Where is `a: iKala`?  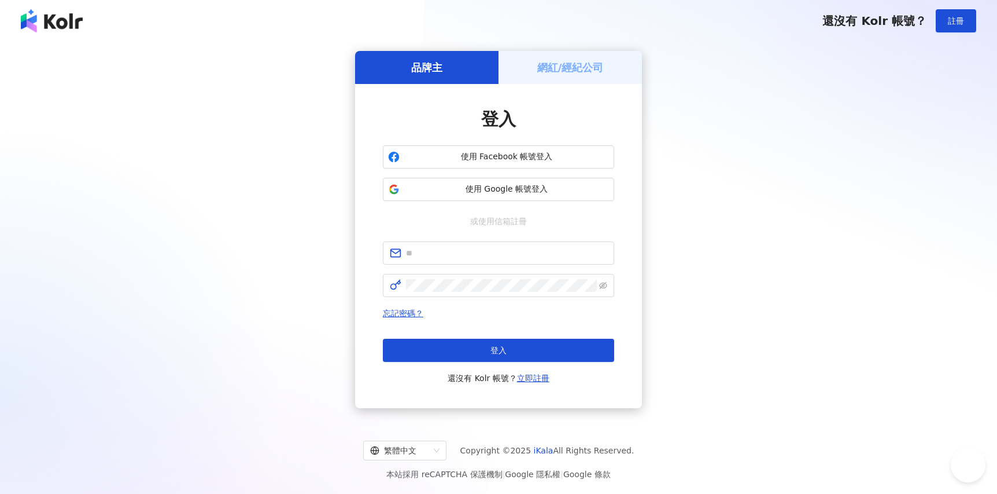 a: iKala is located at coordinates (544, 450).